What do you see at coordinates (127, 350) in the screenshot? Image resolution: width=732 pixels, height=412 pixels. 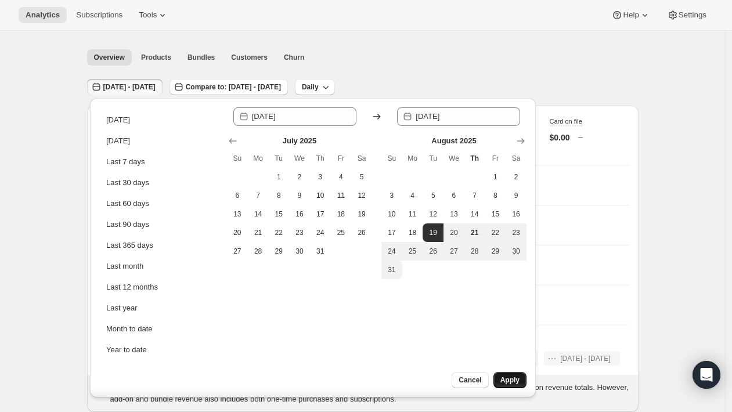 I see `div: Year to date` at bounding box center [127, 350].